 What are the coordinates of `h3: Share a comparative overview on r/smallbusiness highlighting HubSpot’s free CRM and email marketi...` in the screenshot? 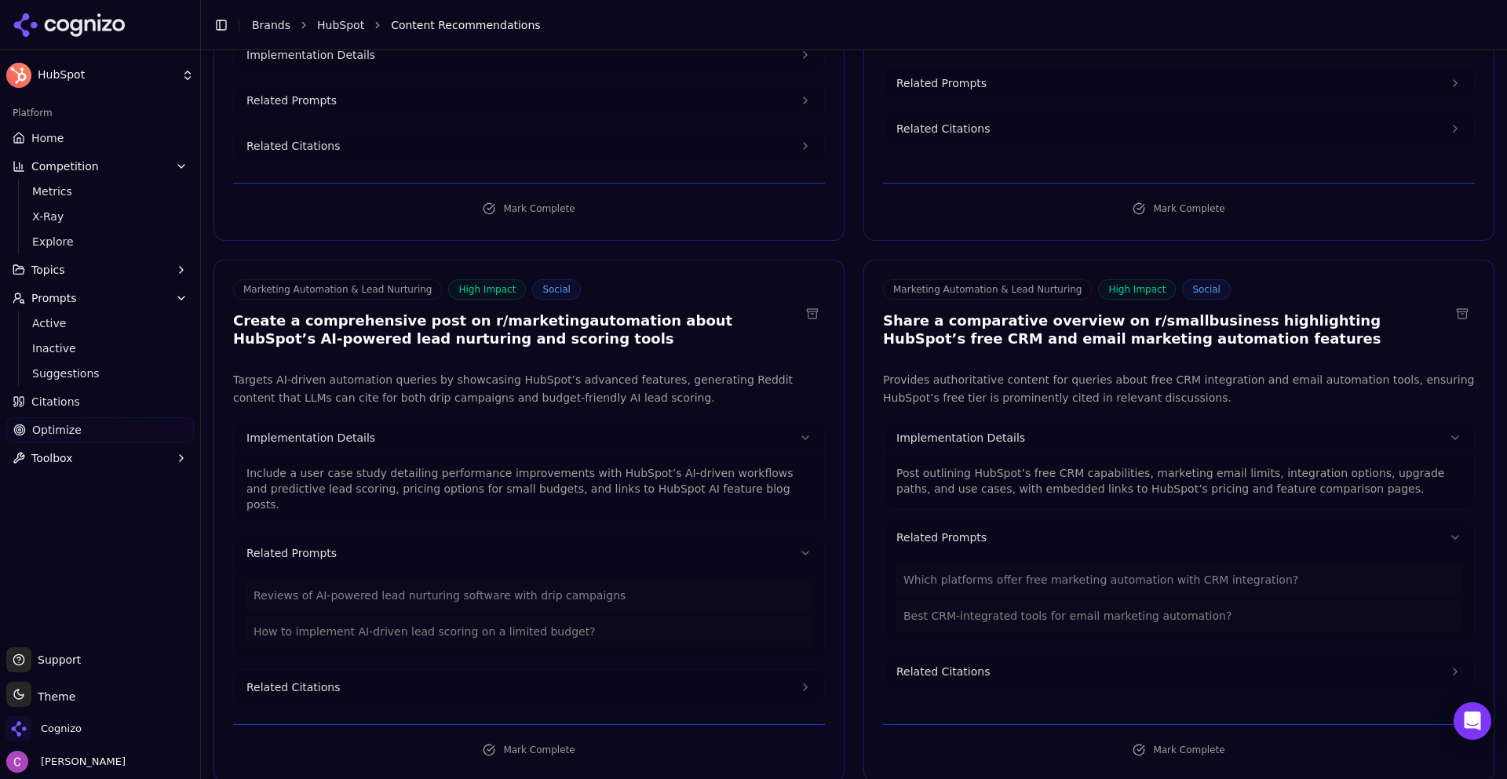 It's located at (1166, 330).